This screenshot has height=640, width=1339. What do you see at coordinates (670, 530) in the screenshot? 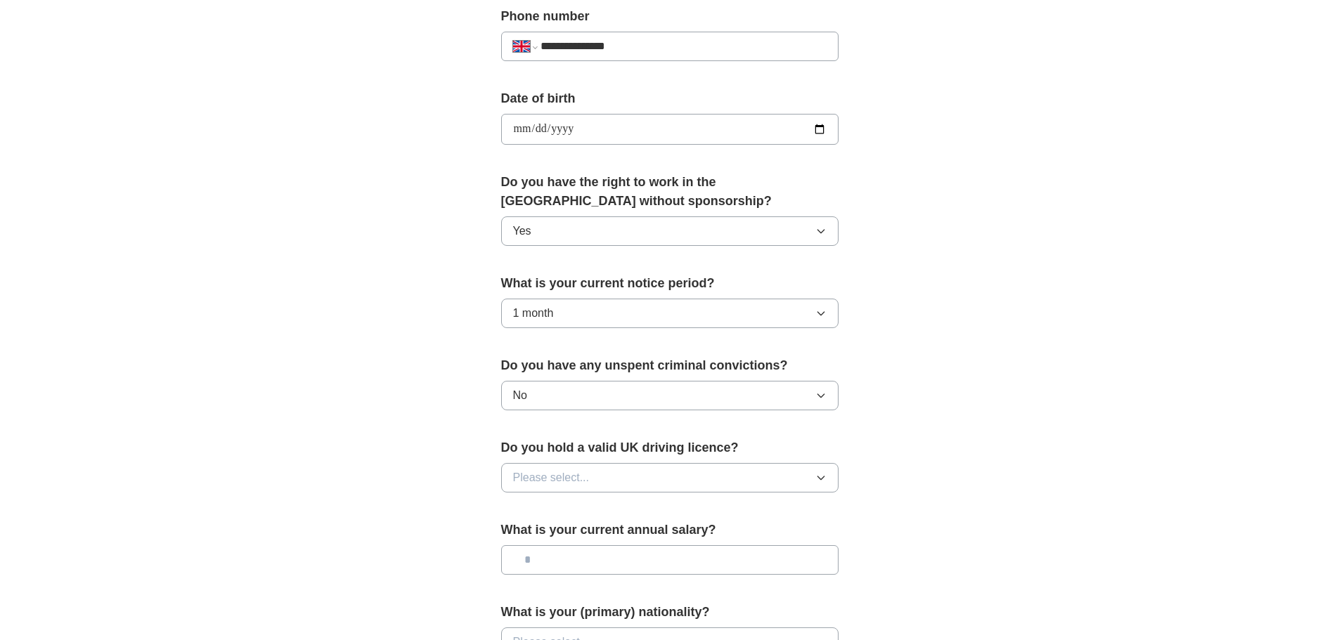
I see `label: What is your current annual salary?` at bounding box center [670, 530].